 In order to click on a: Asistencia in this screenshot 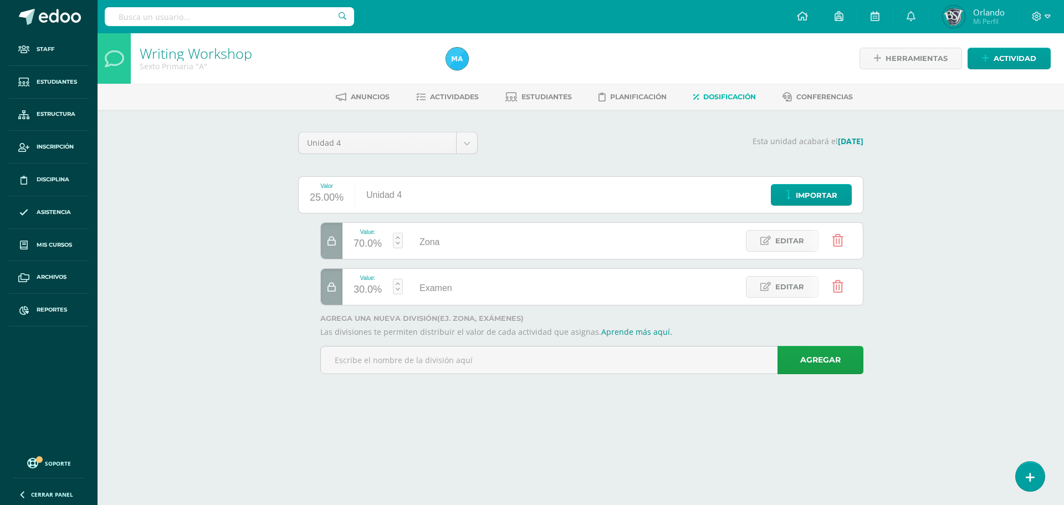, I will do `click(49, 212)`.